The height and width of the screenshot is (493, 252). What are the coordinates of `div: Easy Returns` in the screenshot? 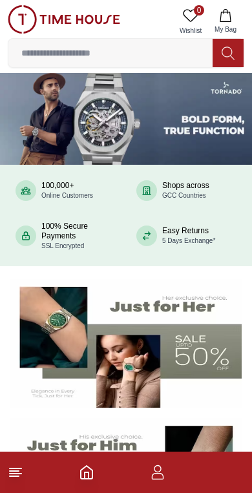 It's located at (189, 236).